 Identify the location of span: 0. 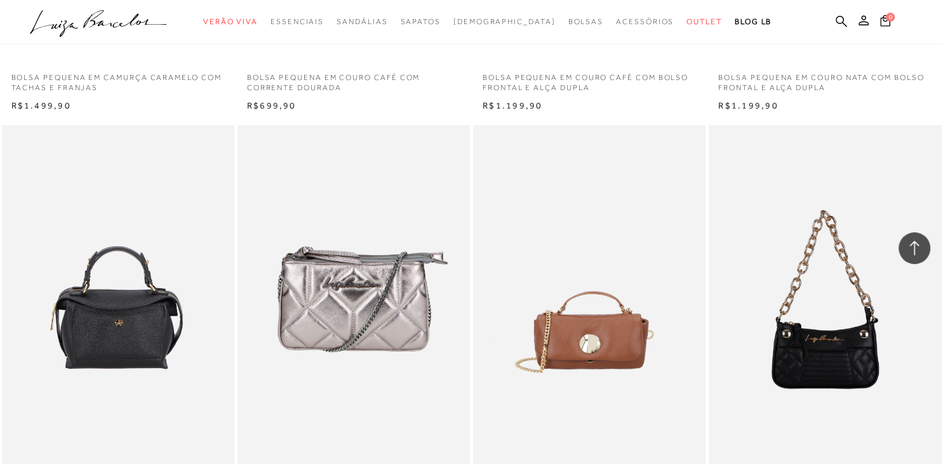
(890, 17).